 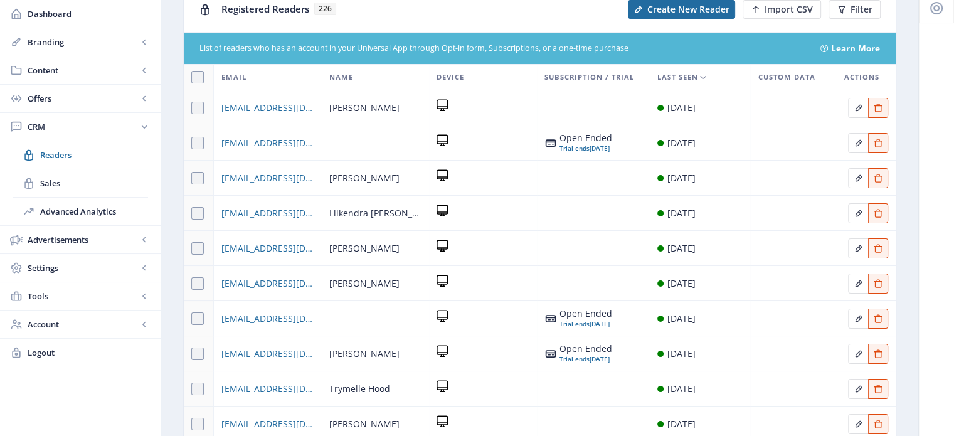 I want to click on div: List of readers who has an account in your Universal App through Opt-in form, Subscriptions, or a..., so click(x=502, y=48).